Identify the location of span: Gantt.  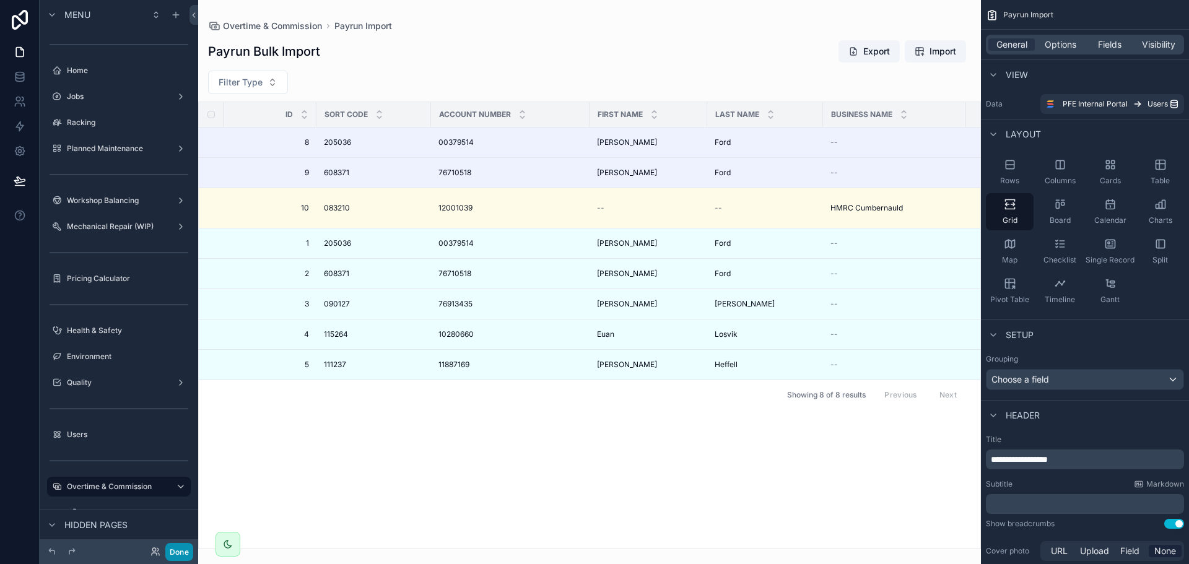
(1110, 300).